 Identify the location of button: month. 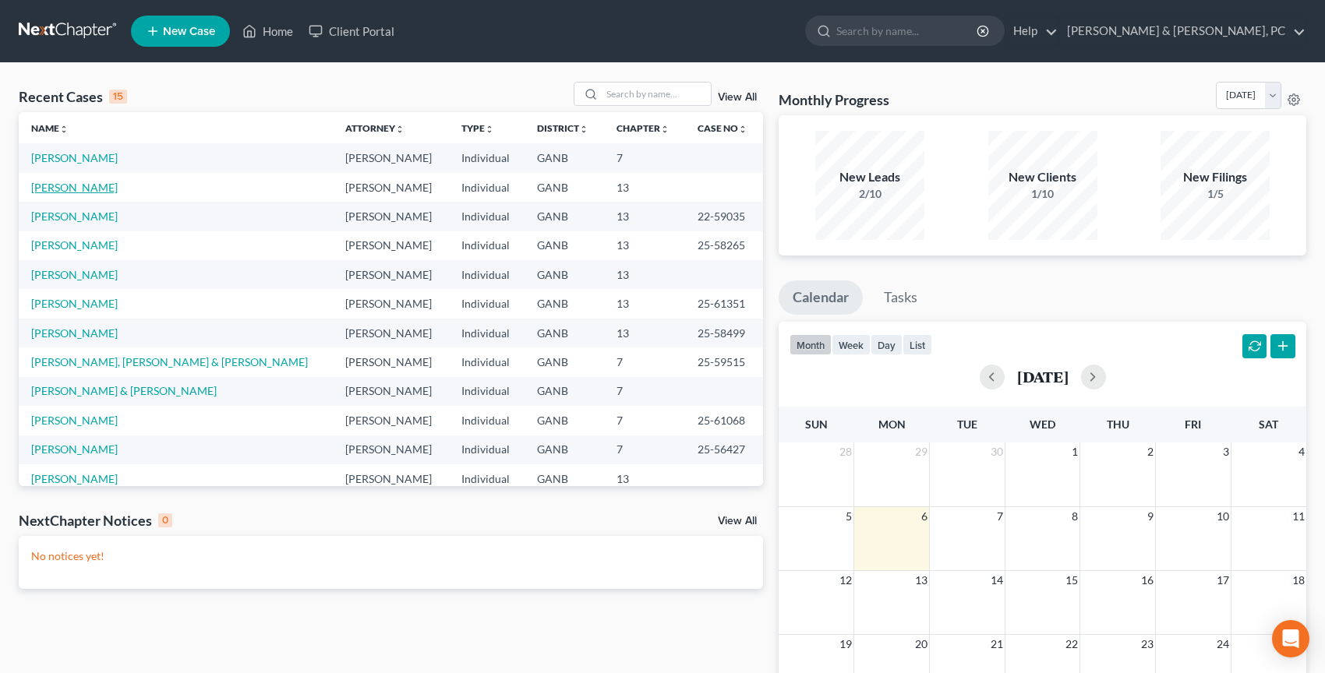
(810, 344).